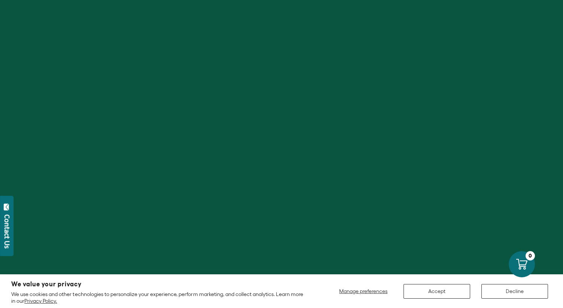 The image size is (563, 308). What do you see at coordinates (515, 291) in the screenshot?
I see `button: Decline` at bounding box center [515, 291].